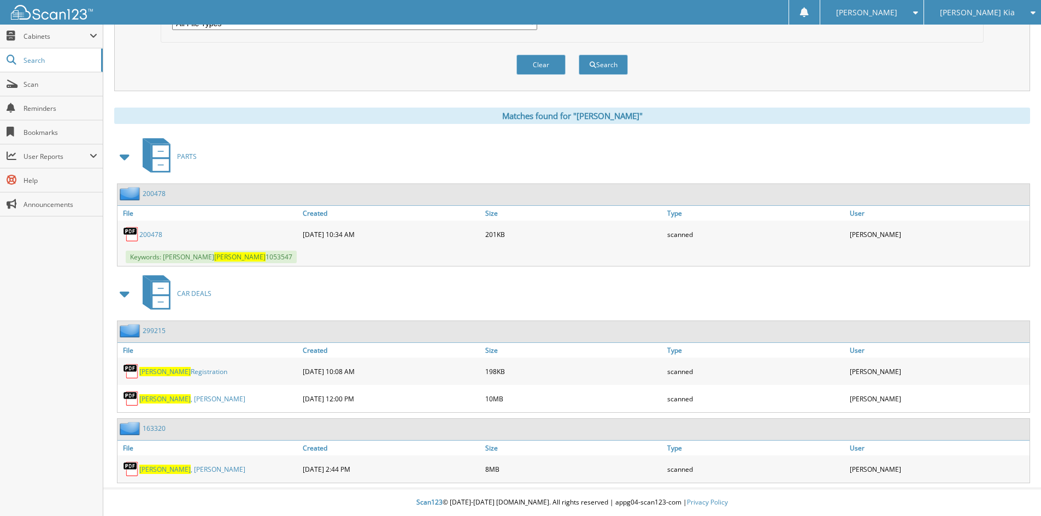 Image resolution: width=1041 pixels, height=516 pixels. I want to click on span: Search, so click(60, 60).